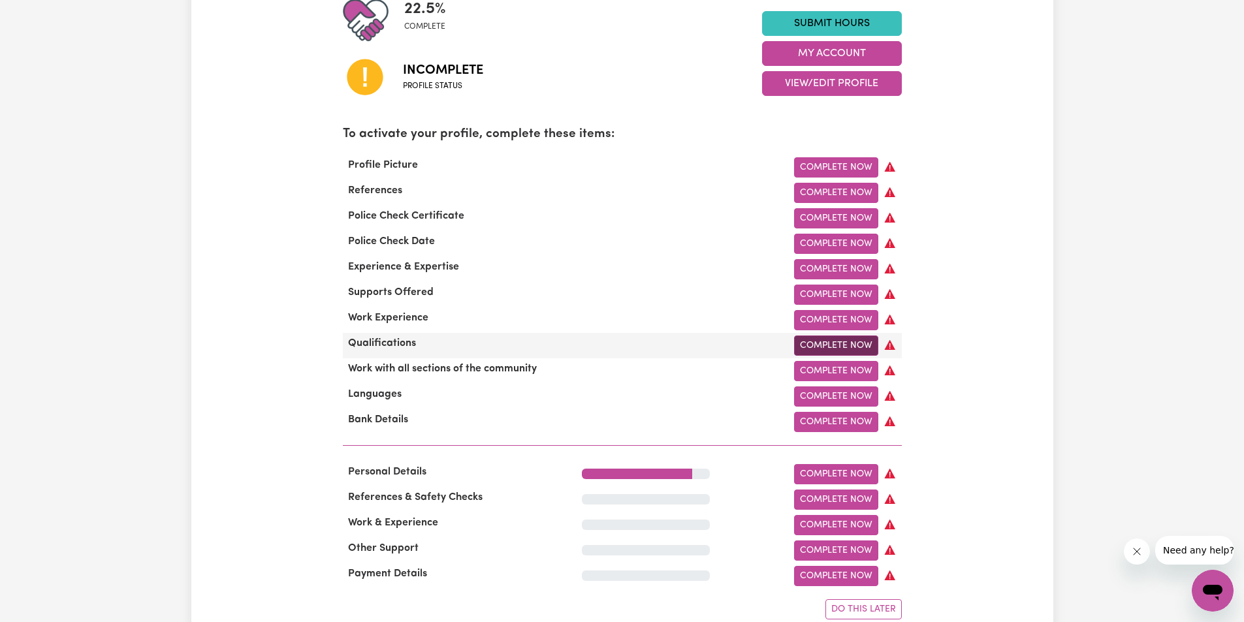  Describe the element at coordinates (832, 24) in the screenshot. I see `a: Submit Hours` at that location.